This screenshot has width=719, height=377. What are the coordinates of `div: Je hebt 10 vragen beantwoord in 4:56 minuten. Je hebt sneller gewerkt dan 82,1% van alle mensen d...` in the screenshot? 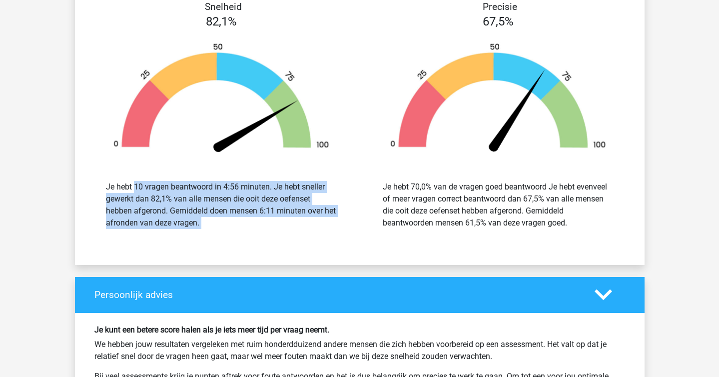 It's located at (221, 205).